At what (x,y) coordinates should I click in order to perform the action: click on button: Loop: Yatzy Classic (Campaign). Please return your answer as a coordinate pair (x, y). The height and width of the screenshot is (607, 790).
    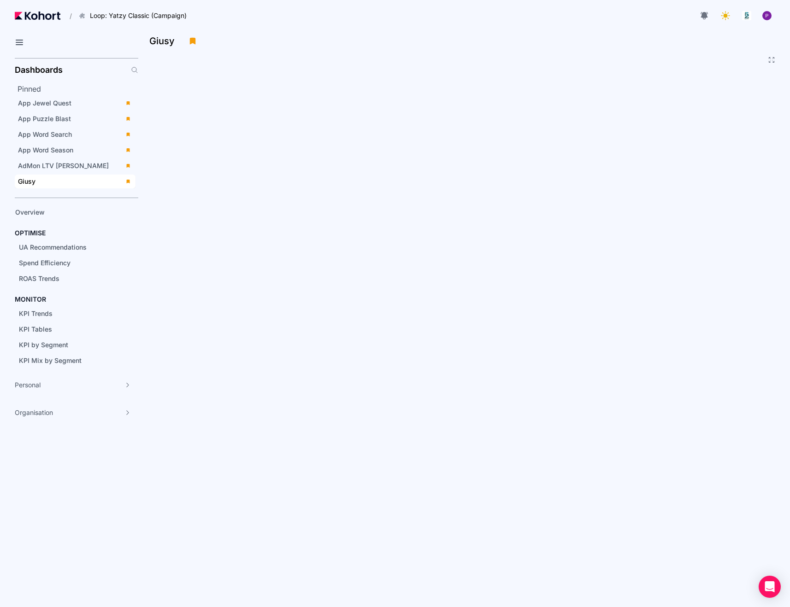
    Looking at the image, I should click on (135, 16).